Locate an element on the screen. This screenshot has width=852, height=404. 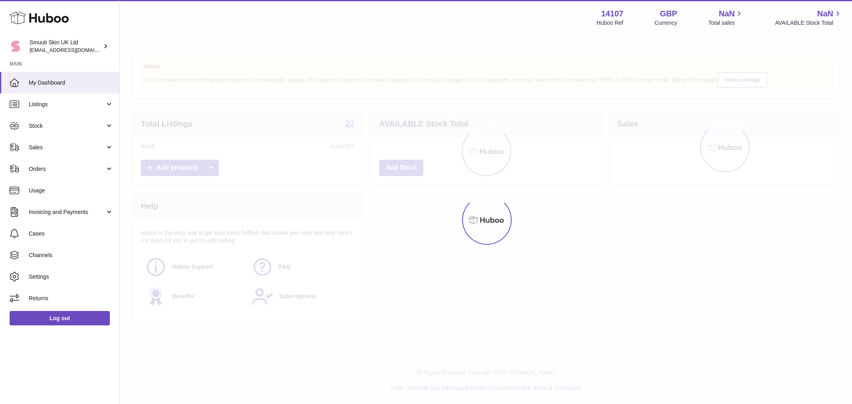
span: Sales is located at coordinates (67, 147).